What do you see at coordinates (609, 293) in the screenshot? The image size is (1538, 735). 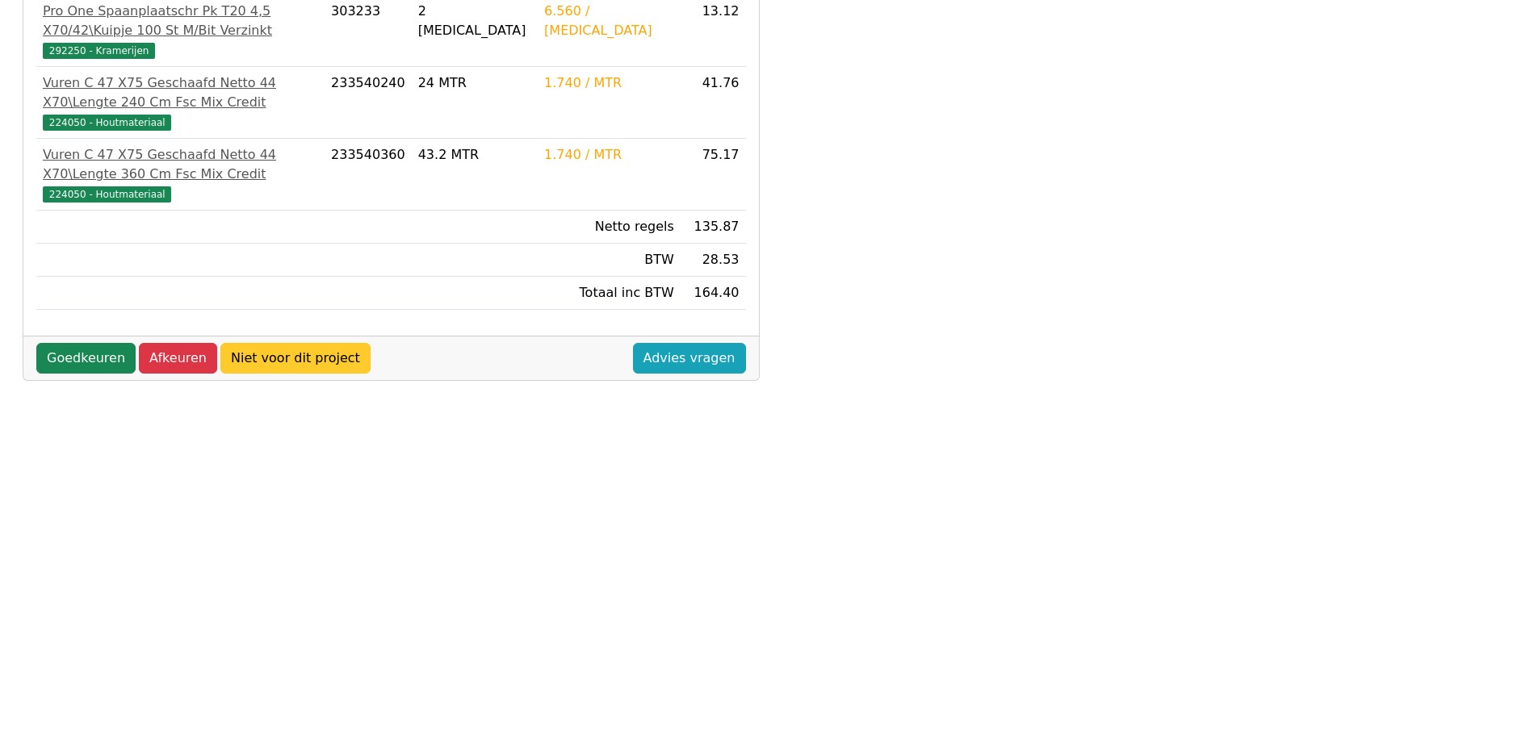 I see `td: Totaal inc BTW` at bounding box center [609, 293].